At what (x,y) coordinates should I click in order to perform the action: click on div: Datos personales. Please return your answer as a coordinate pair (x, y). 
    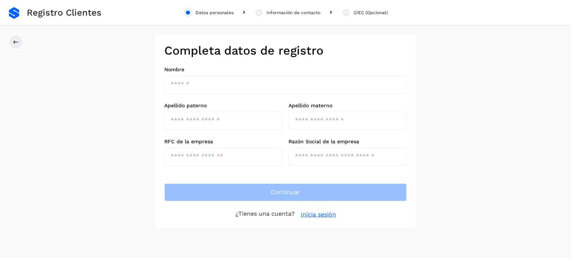
    Looking at the image, I should click on (215, 13).